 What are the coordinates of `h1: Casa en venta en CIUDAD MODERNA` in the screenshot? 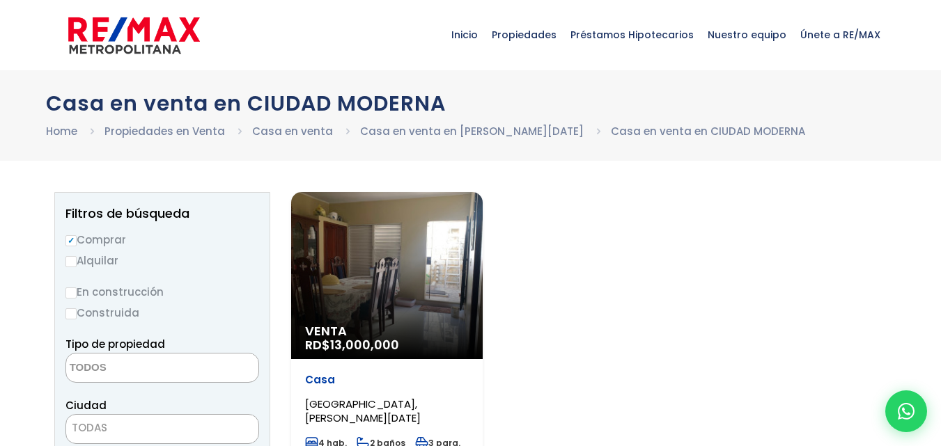 It's located at (471, 103).